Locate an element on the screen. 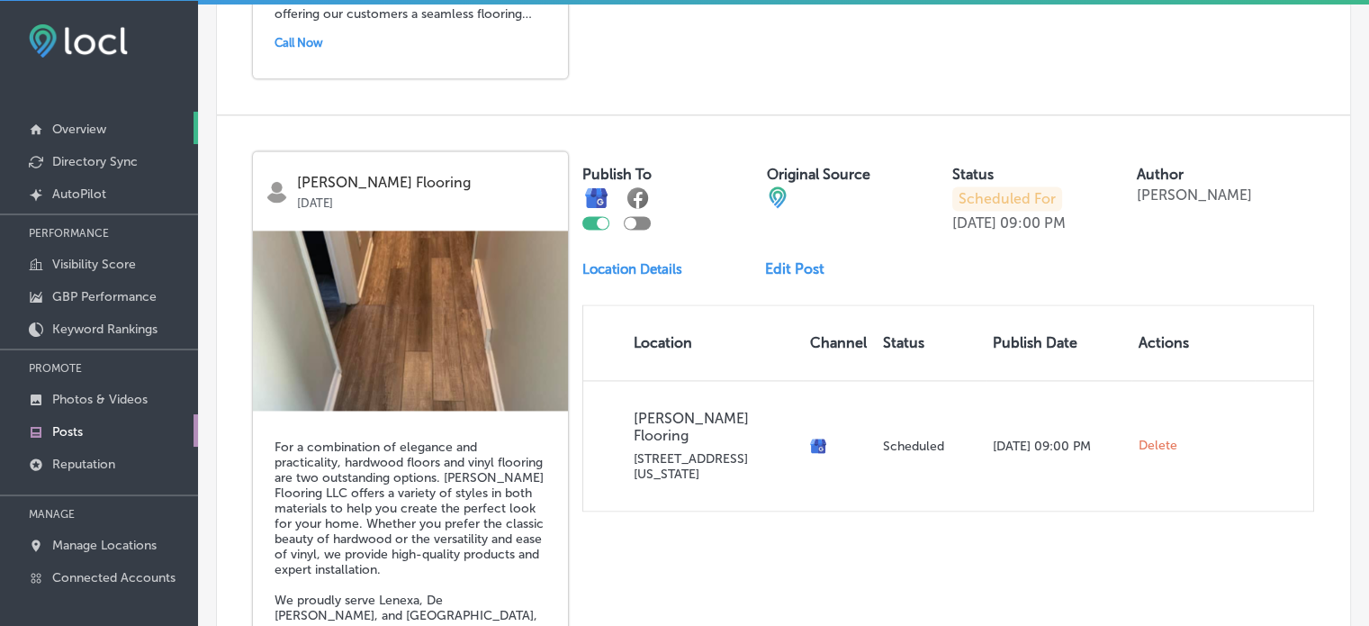  p: Scheduled For is located at coordinates (1007, 198).